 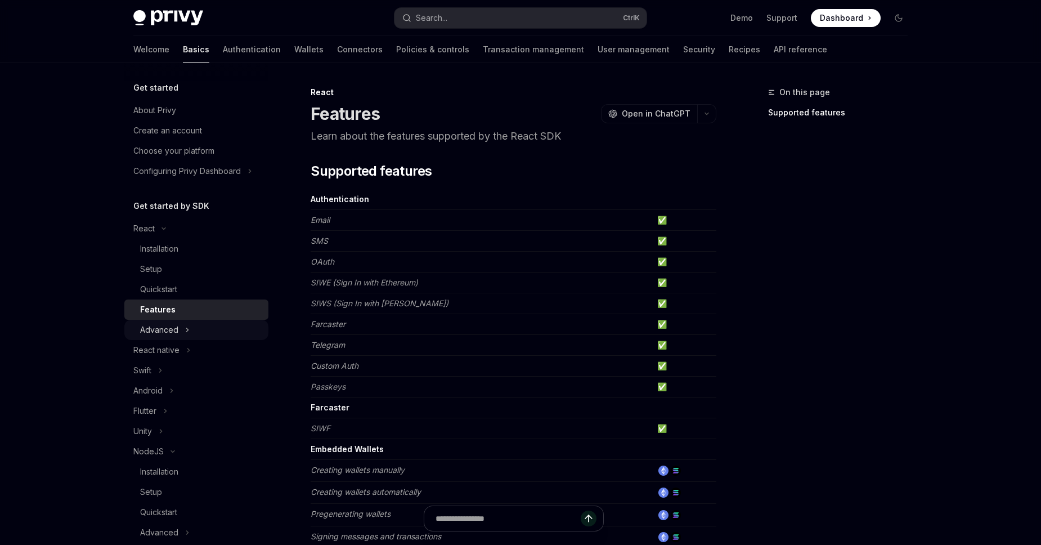 I want to click on h5: Get started, so click(x=156, y=88).